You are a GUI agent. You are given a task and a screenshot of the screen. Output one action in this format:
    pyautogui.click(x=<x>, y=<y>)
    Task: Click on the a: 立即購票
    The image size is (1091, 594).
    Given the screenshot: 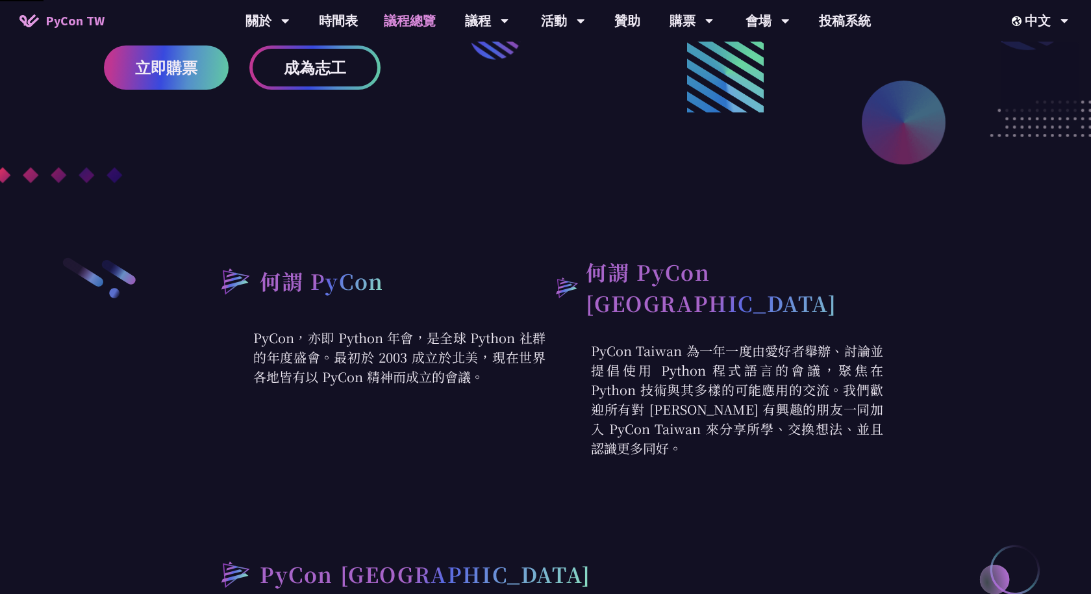 What is the action you would take?
    pyautogui.click(x=166, y=68)
    